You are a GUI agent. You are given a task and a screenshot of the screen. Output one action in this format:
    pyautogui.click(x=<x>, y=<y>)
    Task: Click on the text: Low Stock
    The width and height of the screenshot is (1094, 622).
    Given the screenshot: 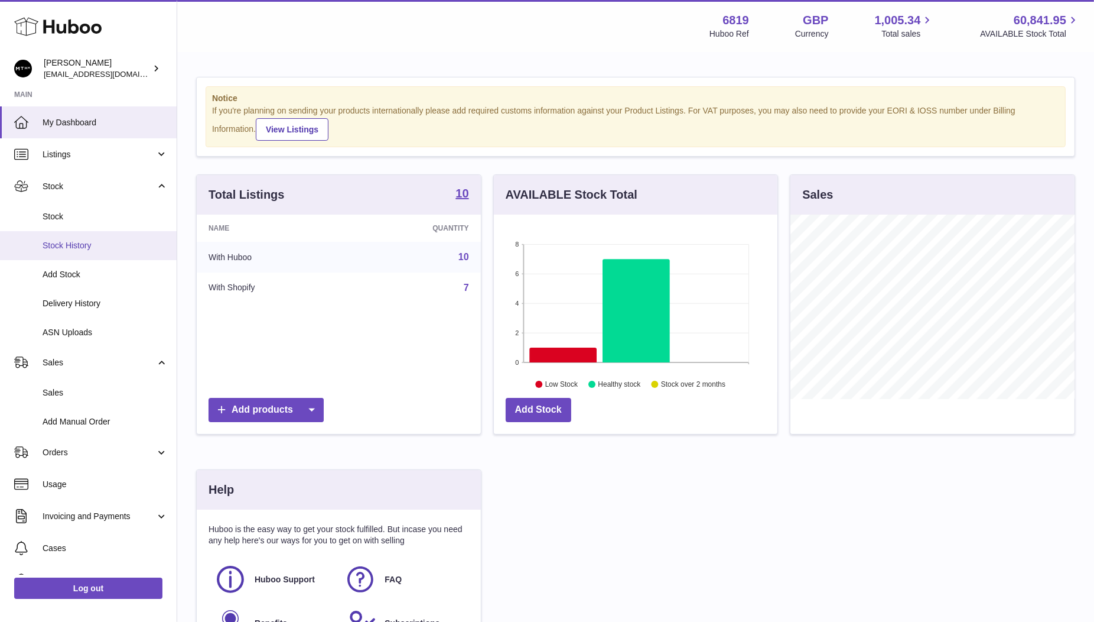 What is the action you would take?
    pyautogui.click(x=562, y=384)
    